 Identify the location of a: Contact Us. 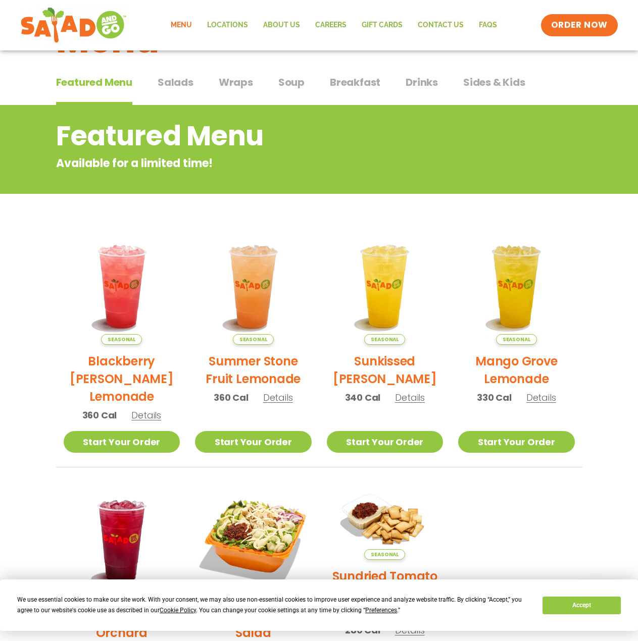
(440, 25).